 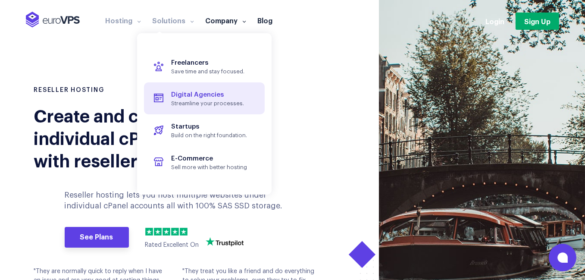 I want to click on a: FreelancersSave time and stay focused., so click(x=204, y=66).